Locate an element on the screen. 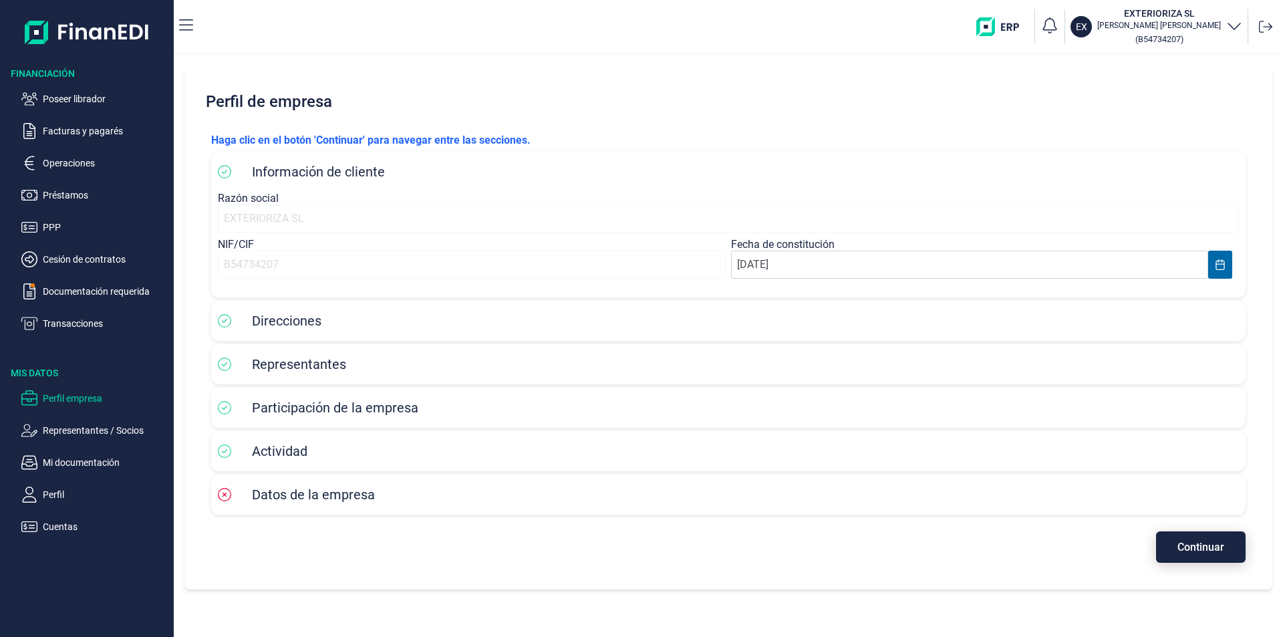 This screenshot has height=637, width=1283. button: Continuar is located at coordinates (1200, 546).